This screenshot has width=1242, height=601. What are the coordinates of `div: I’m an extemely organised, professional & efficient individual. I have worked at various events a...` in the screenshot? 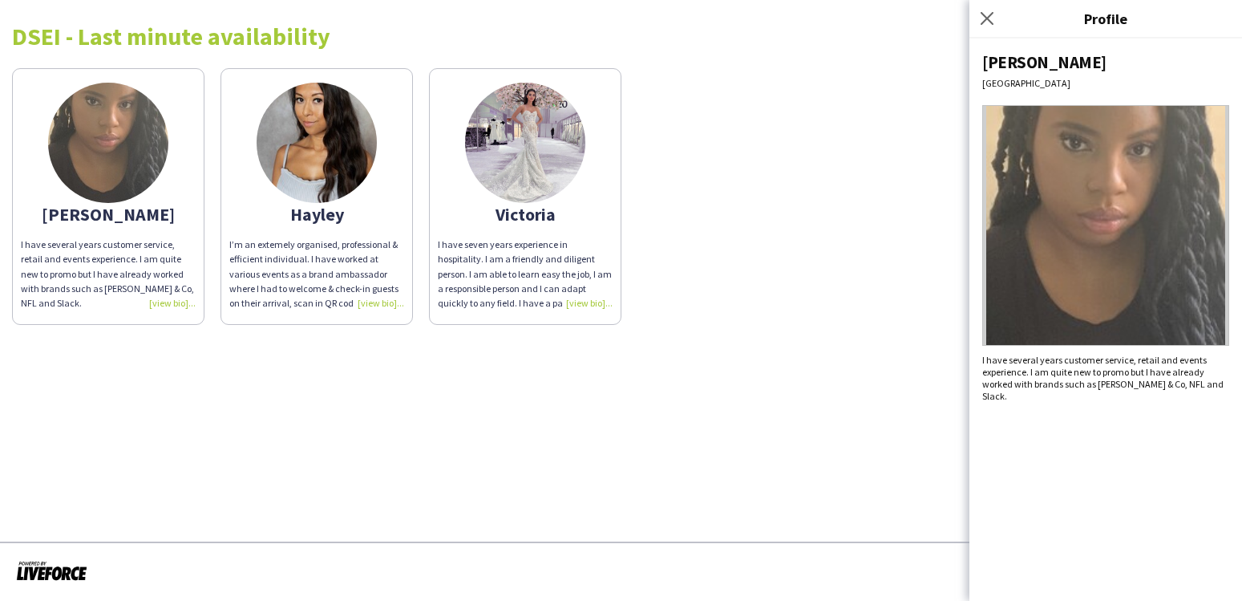 It's located at (317, 273).